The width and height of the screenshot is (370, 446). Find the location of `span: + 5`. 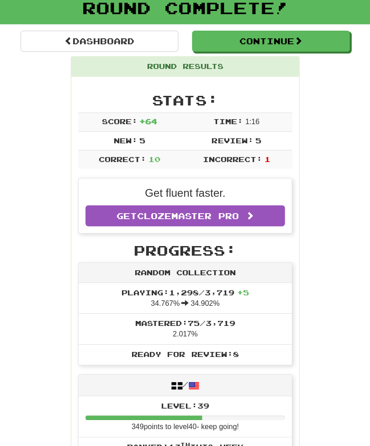

span: + 5 is located at coordinates (243, 292).